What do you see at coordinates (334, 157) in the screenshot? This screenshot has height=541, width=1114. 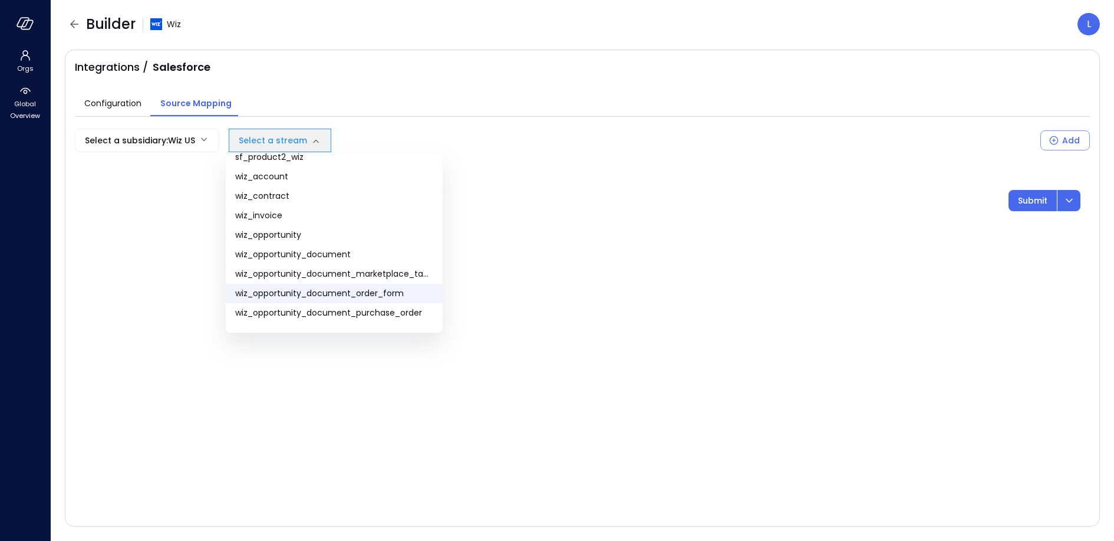 I see `div: sf_product2_wiz` at bounding box center [334, 157].